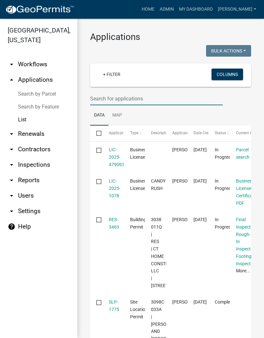  What do you see at coordinates (115, 188) in the screenshot?
I see `a: LIC-2025-1078` at bounding box center [115, 188].